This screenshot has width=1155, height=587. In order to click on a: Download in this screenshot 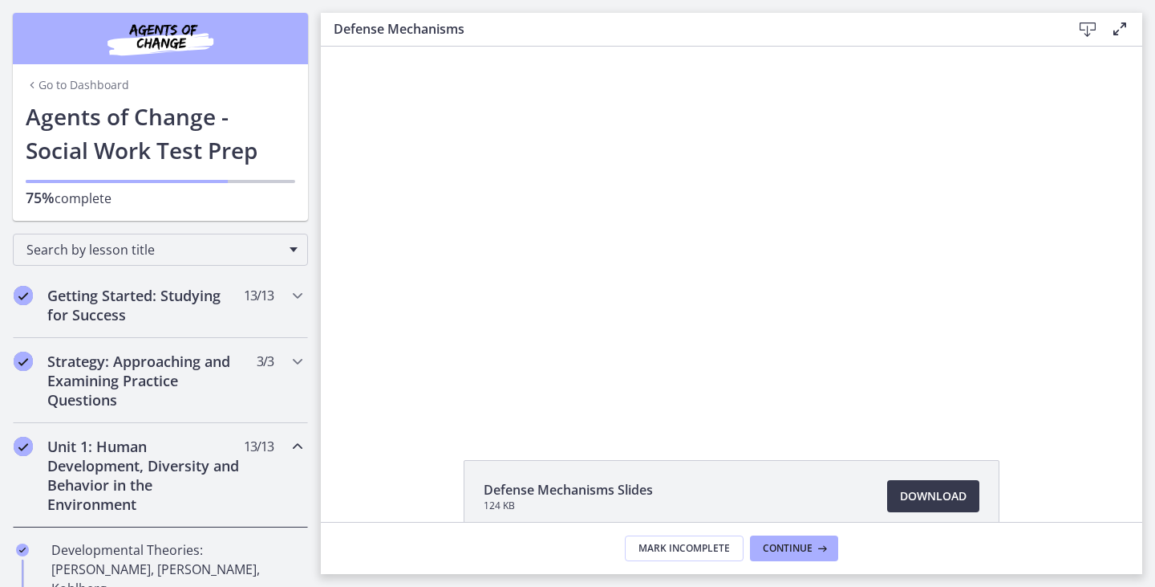, I will do `click(933, 496)`.